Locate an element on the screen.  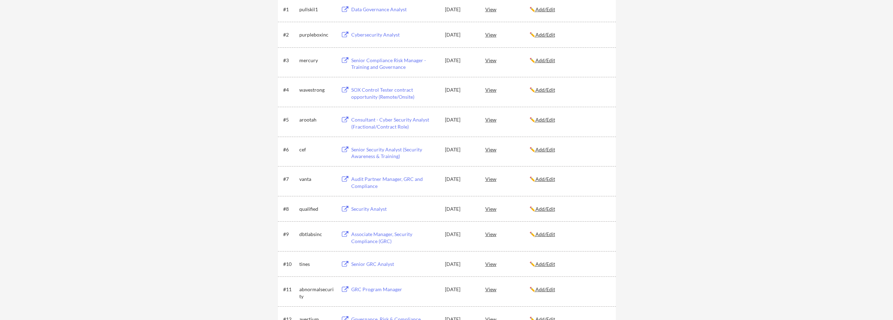
div: vanta is located at coordinates (317, 179).